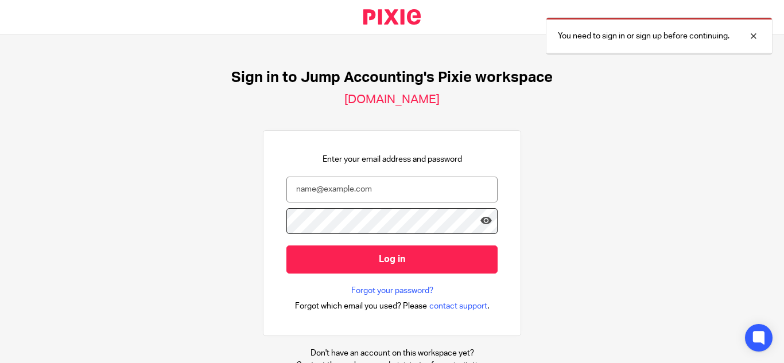  I want to click on input: name@example.com, so click(392, 189).